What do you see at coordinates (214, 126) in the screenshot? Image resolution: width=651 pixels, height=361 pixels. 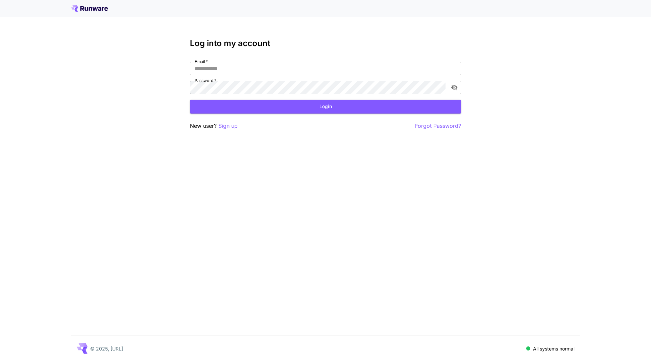 I see `p: New user?` at bounding box center [214, 126].